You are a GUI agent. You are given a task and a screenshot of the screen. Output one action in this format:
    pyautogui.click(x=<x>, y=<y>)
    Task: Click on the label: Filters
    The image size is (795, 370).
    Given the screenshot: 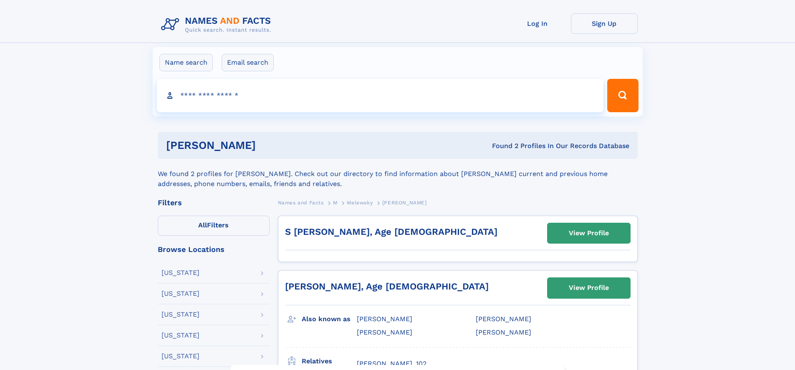 What is the action you would take?
    pyautogui.click(x=214, y=226)
    